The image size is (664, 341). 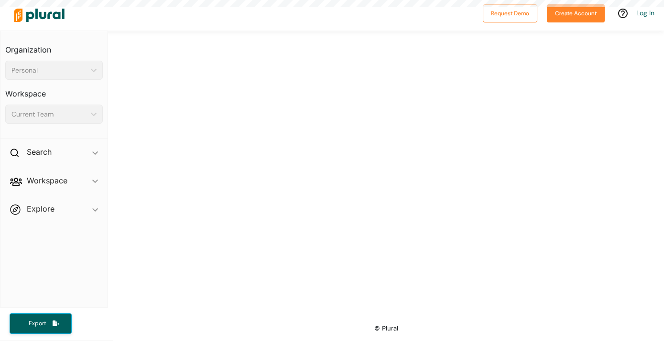 I want to click on button: Create Account, so click(x=576, y=13).